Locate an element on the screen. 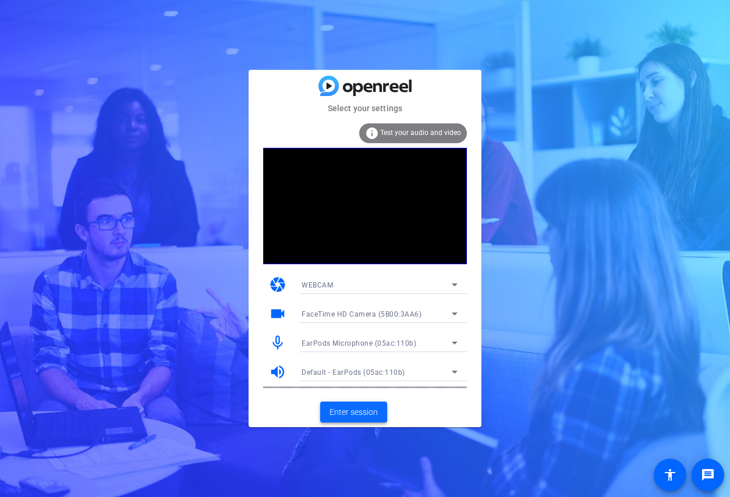 The width and height of the screenshot is (730, 497). span: EarPods Microphone (05ac:110b) is located at coordinates (358, 343).